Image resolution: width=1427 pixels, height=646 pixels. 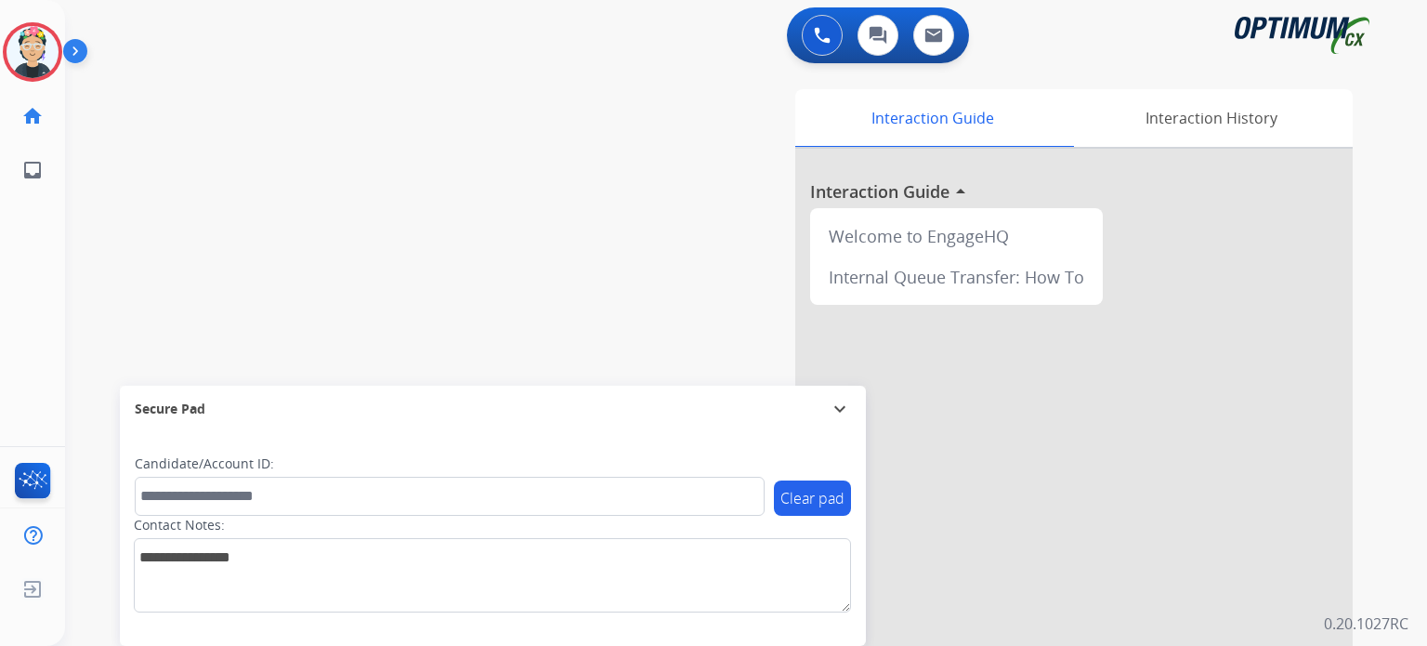 I want to click on div: Internal Queue Transfer: How To, so click(x=956, y=277).